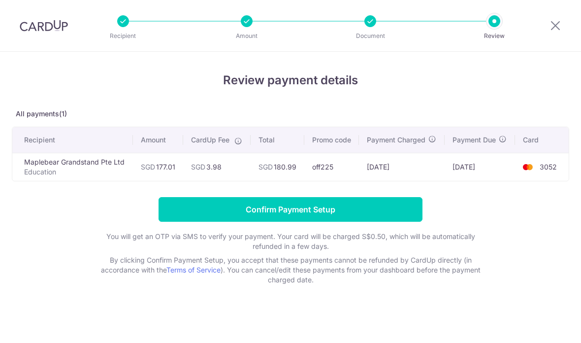 Image resolution: width=581 pixels, height=343 pixels. What do you see at coordinates (158, 166) in the screenshot?
I see `td: 177.01` at bounding box center [158, 166].